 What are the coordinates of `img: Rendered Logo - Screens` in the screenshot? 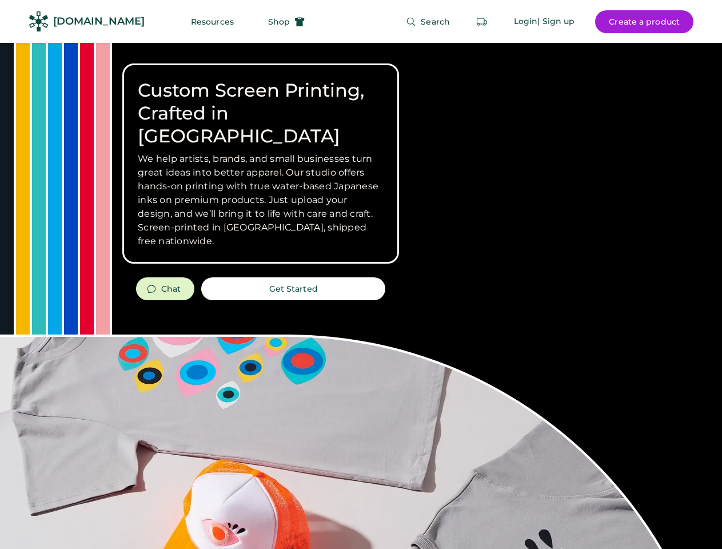 It's located at (38, 21).